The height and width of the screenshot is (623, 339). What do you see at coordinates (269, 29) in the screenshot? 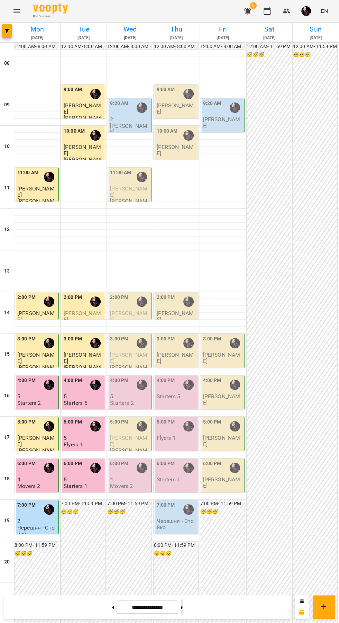
I see `h6: Sat` at bounding box center [269, 29].